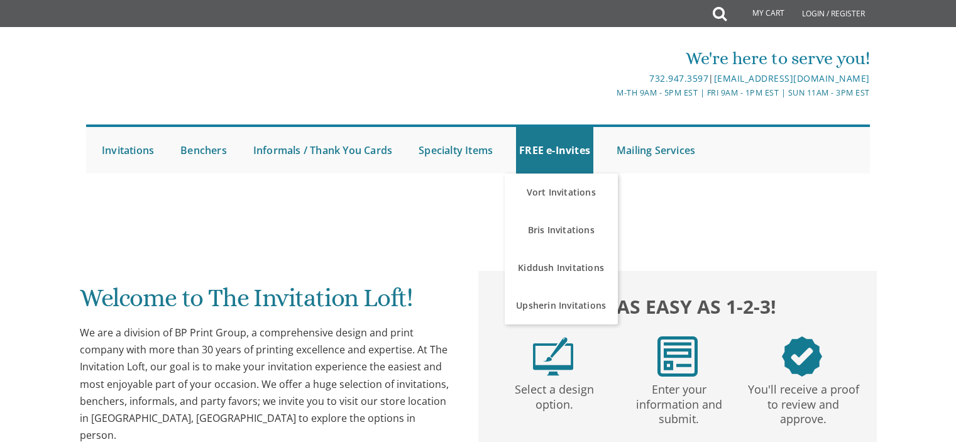 The height and width of the screenshot is (442, 956). Describe the element at coordinates (679, 78) in the screenshot. I see `a: 732.947.3597` at that location.